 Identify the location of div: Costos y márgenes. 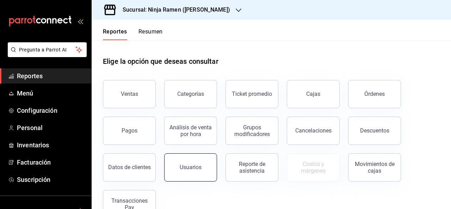
(313, 167).